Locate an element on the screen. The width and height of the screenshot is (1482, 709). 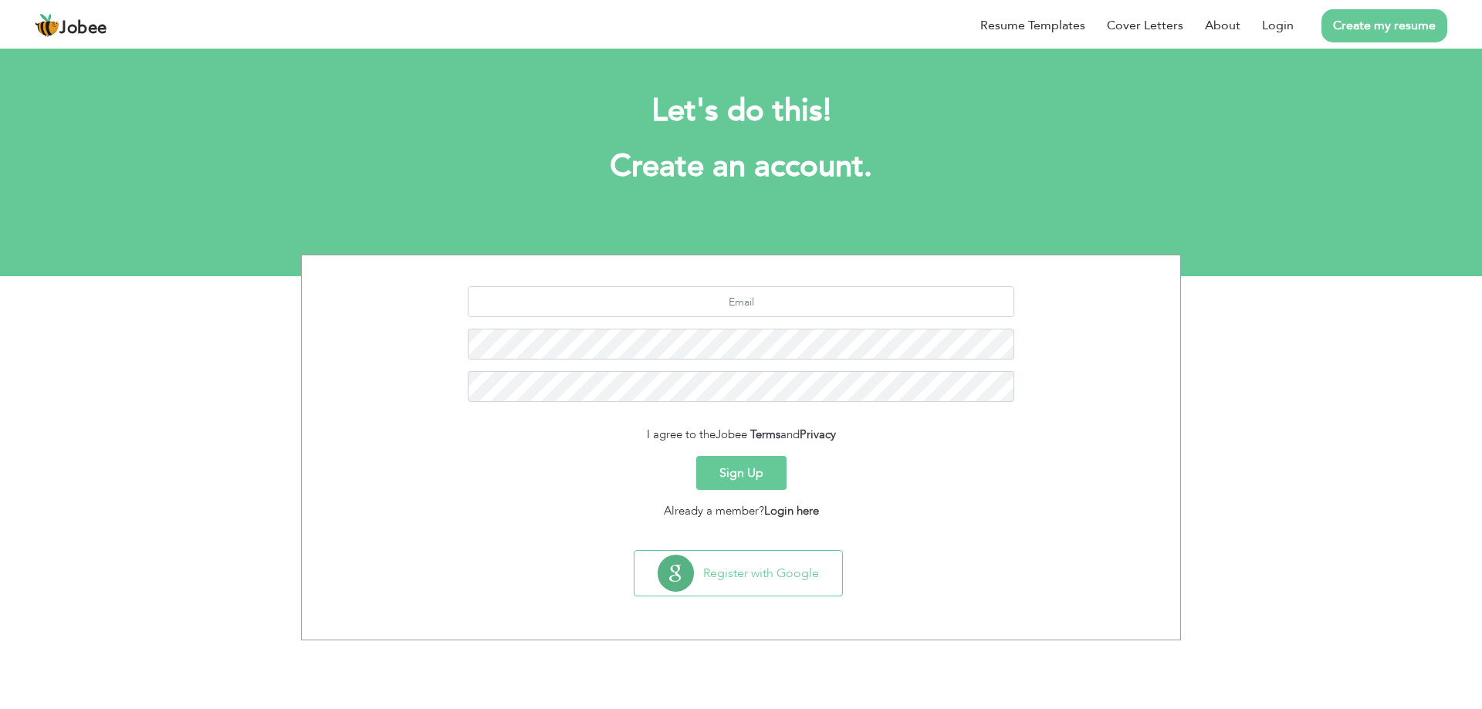
a: Terms is located at coordinates (765, 435).